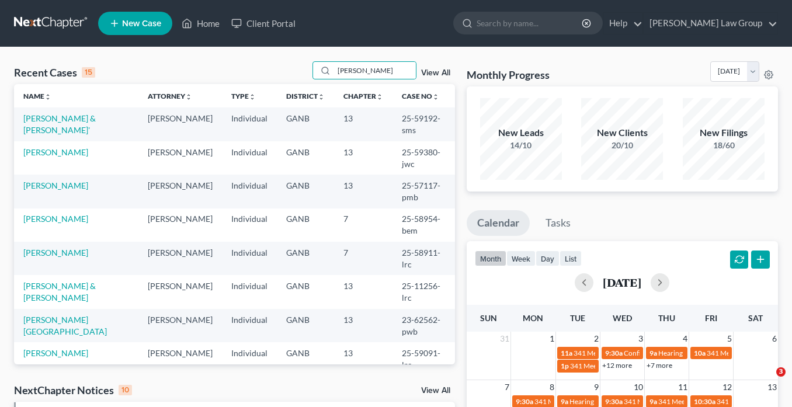 The height and width of the screenshot is (407, 792). What do you see at coordinates (424, 124) in the screenshot?
I see `td: 25-59192-sms` at bounding box center [424, 124].